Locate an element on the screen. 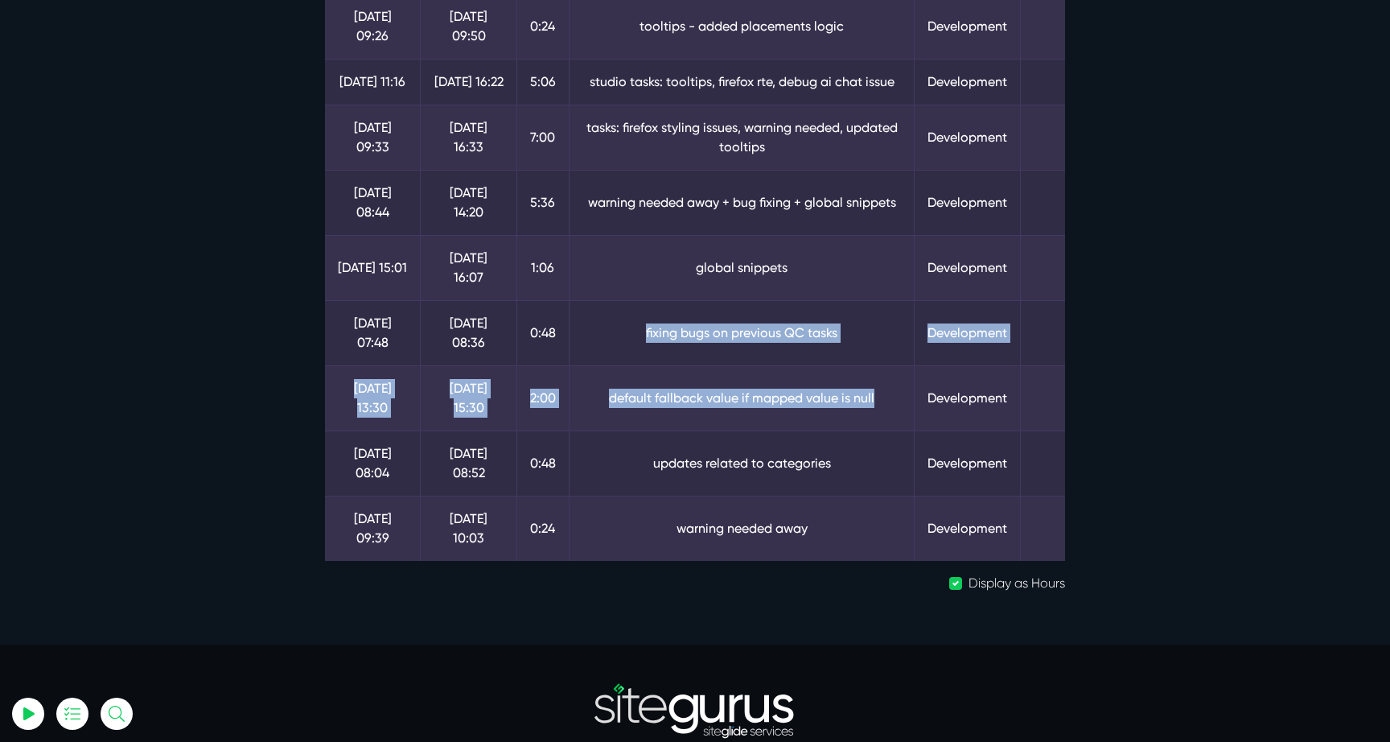  td: 0:24 is located at coordinates (542, 528).